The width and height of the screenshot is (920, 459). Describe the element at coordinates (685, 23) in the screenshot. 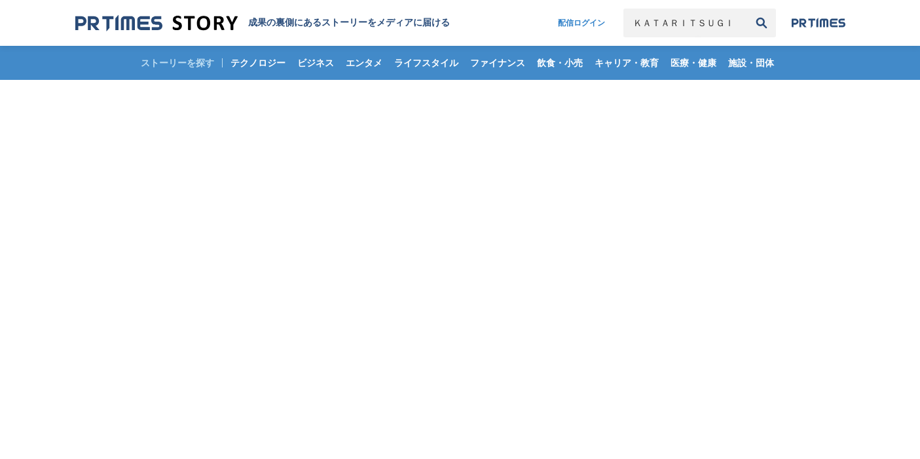

I see `input: キーワードで検索` at that location.